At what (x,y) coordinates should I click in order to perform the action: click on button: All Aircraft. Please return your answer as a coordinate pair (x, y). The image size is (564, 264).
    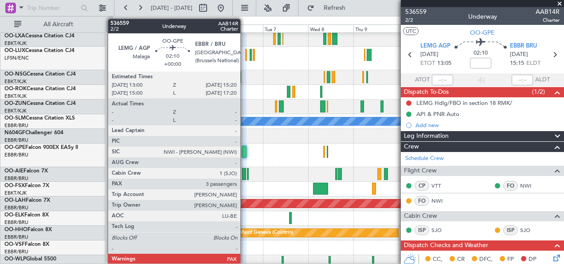
    Looking at the image, I should click on (53, 24).